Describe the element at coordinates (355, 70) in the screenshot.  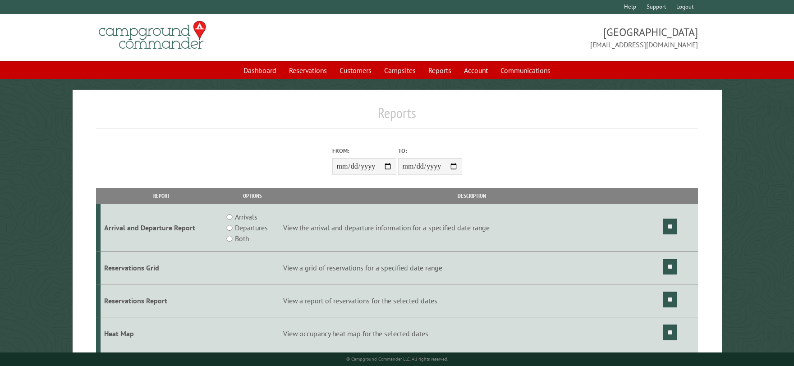
I see `a: Customers` at that location.